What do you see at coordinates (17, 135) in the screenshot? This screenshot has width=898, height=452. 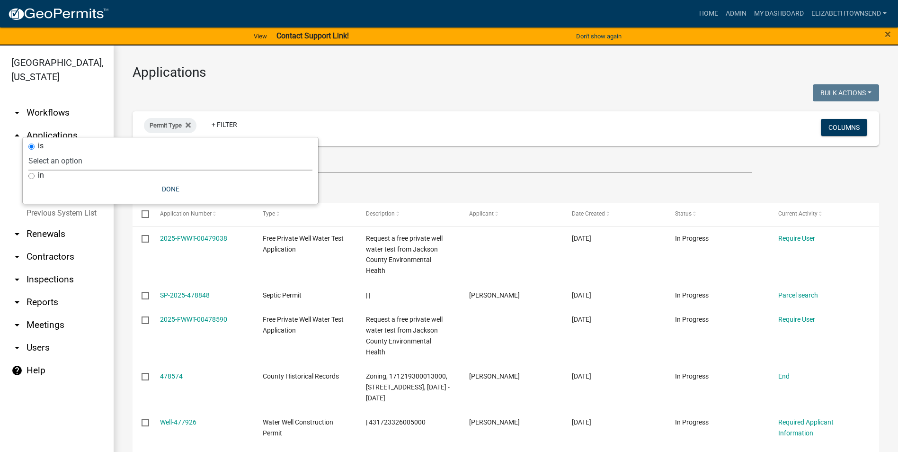 I see `i: arrow_drop_up` at bounding box center [17, 135].